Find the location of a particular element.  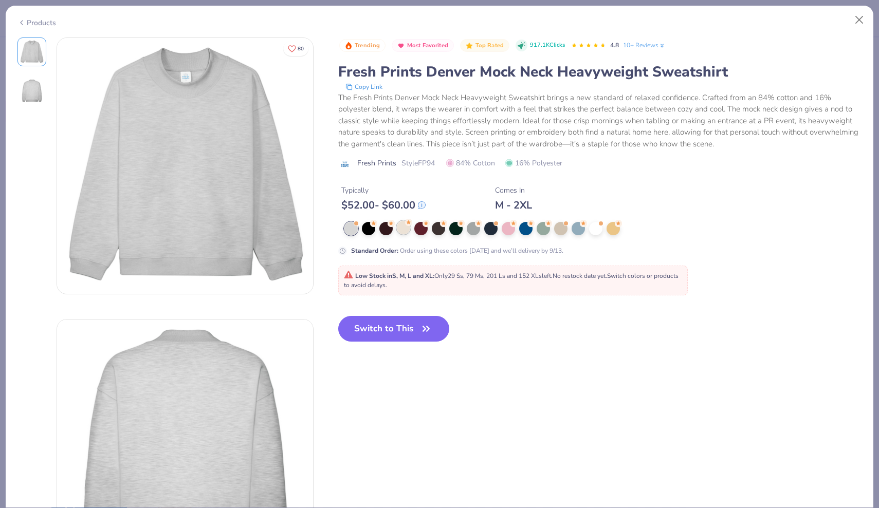

strong: Standard Order : is located at coordinates (375, 251).